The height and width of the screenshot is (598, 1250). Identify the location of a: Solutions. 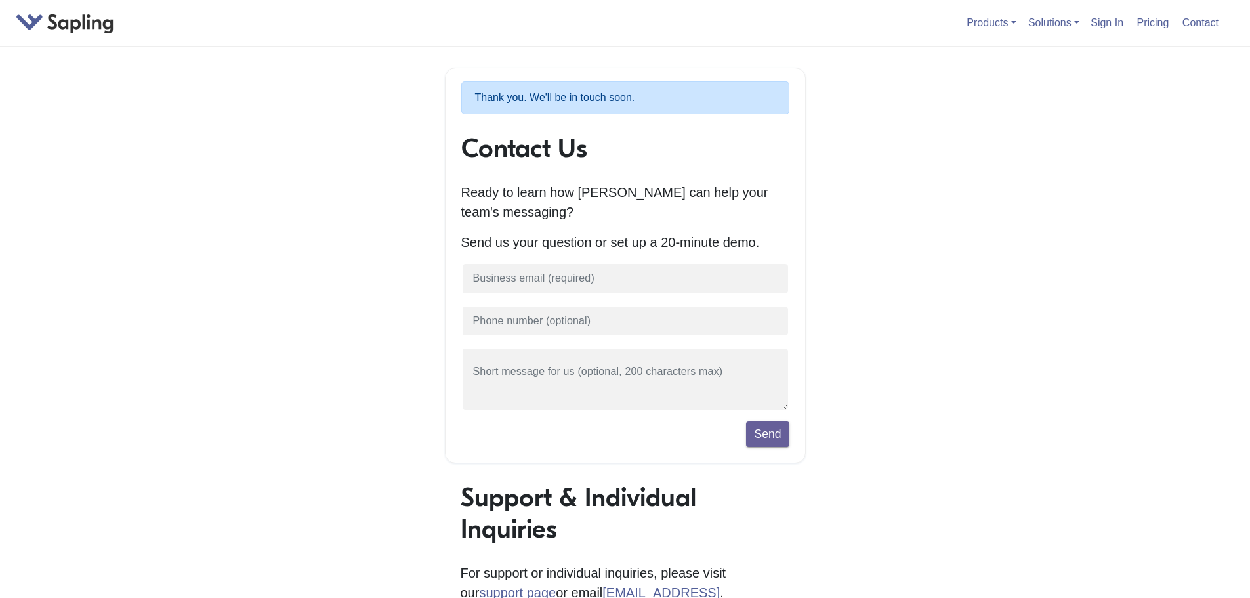
(1054, 22).